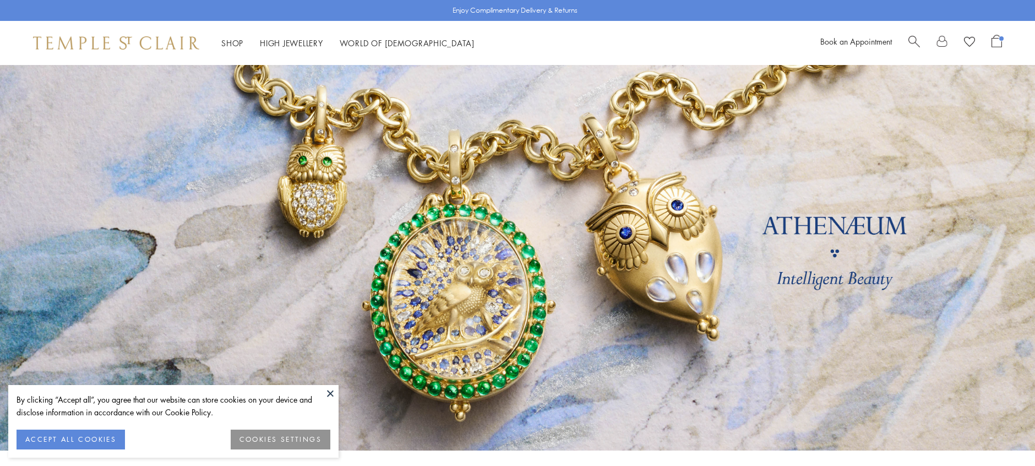 The width and height of the screenshot is (1035, 466). I want to click on button: ACCEPT ALL COOKIES, so click(70, 439).